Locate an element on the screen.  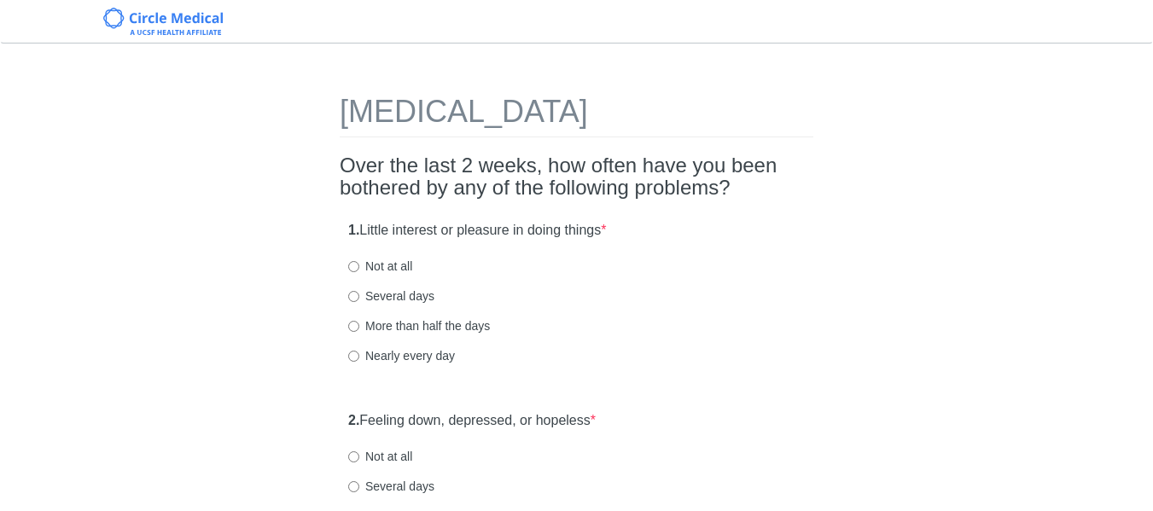
label: Feeling down, depressed, or hopeless is located at coordinates (472, 421).